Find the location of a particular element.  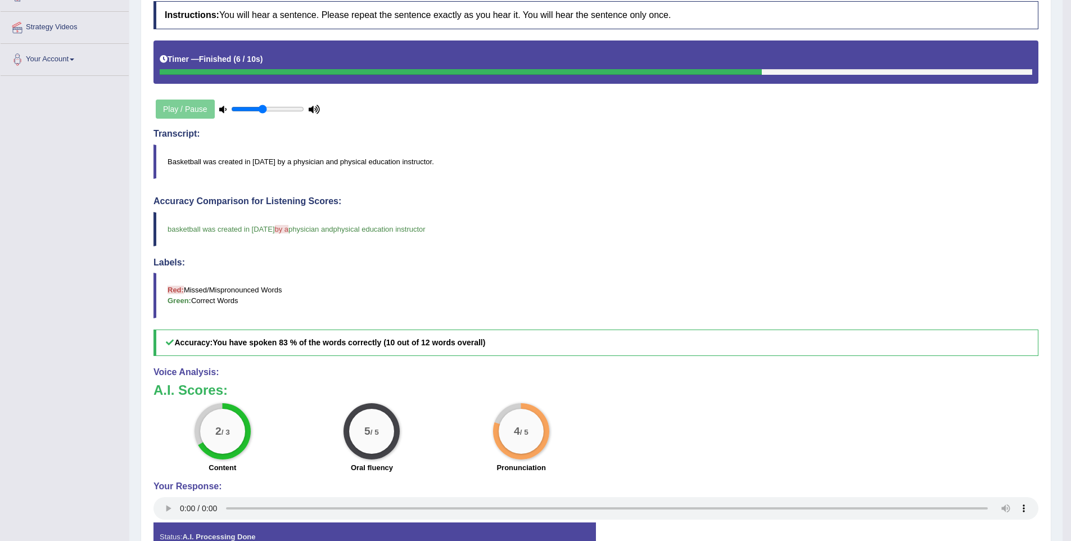

b: Green: is located at coordinates (179, 300).